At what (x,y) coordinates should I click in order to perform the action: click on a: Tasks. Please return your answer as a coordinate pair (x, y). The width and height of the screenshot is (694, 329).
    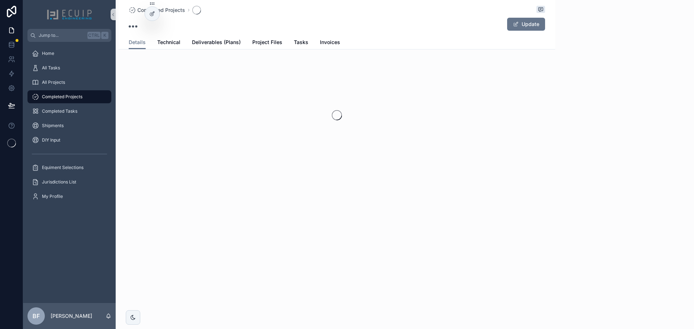
    Looking at the image, I should click on (301, 43).